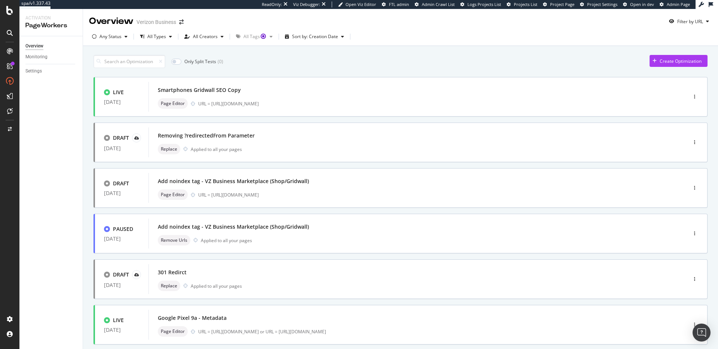 The width and height of the screenshot is (718, 349). I want to click on button: All TagsTooltip anchor, so click(254, 37).